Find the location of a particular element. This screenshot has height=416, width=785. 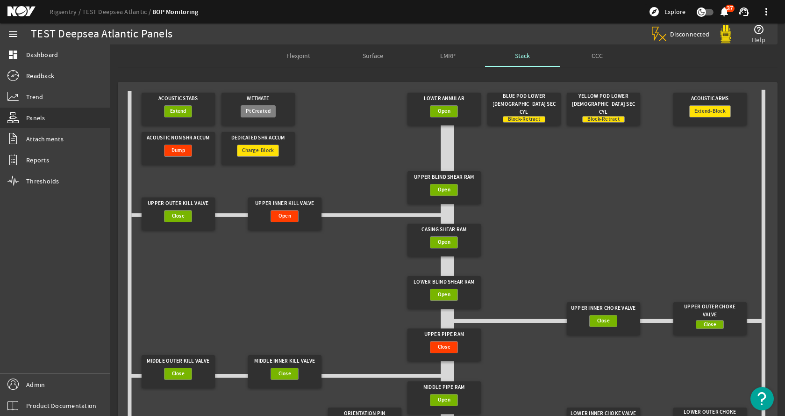

mat-icon: help_outline is located at coordinates (759, 29).